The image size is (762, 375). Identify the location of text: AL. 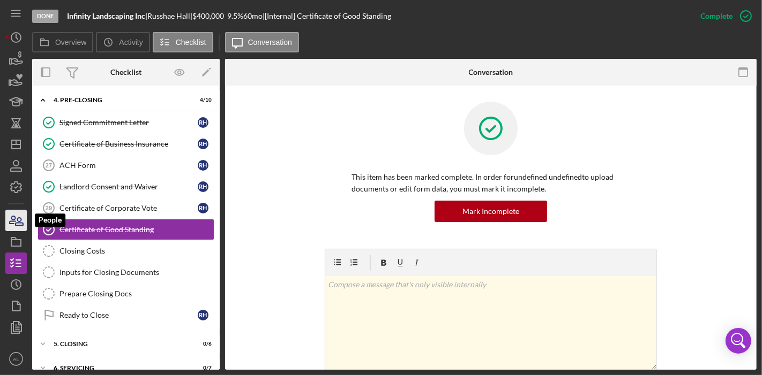
(16, 359).